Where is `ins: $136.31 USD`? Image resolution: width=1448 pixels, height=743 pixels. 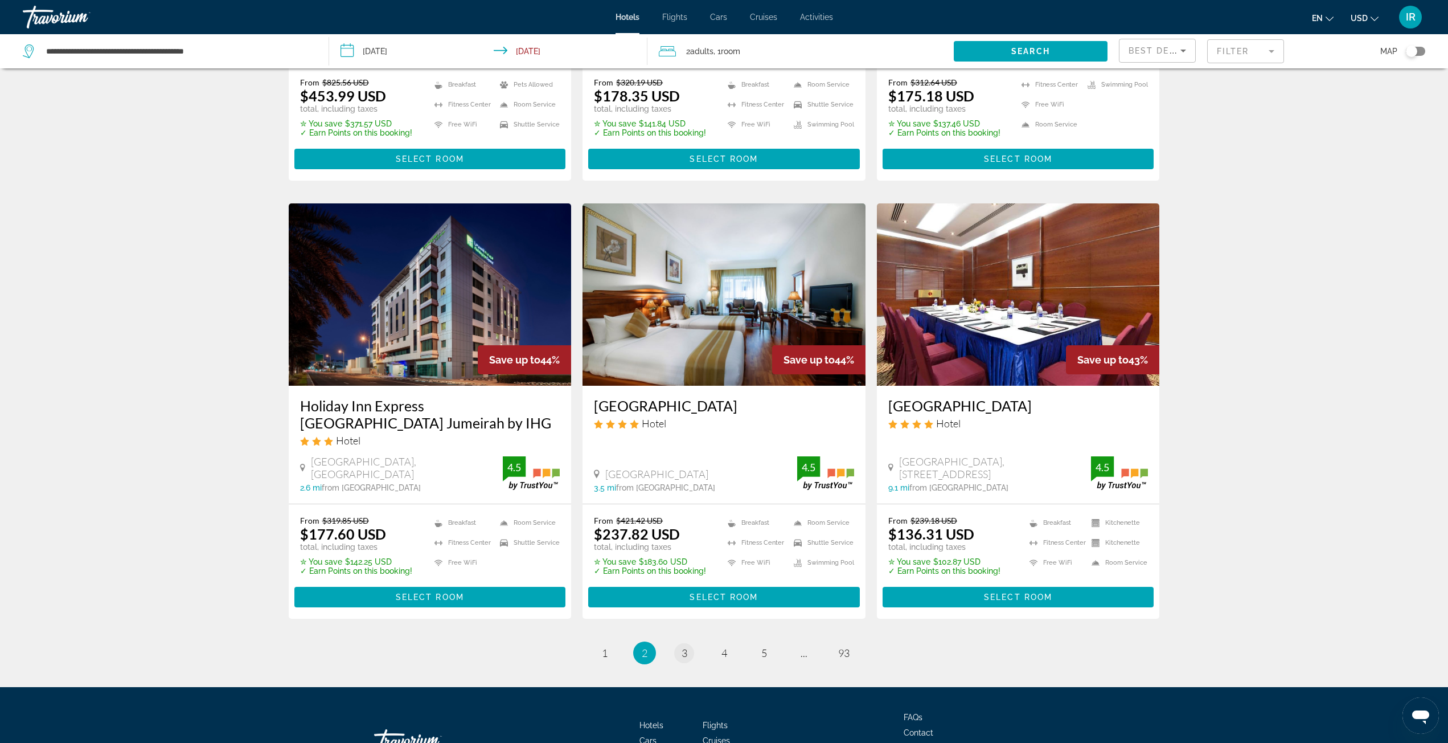
ins: $136.31 USD is located at coordinates (931, 534).